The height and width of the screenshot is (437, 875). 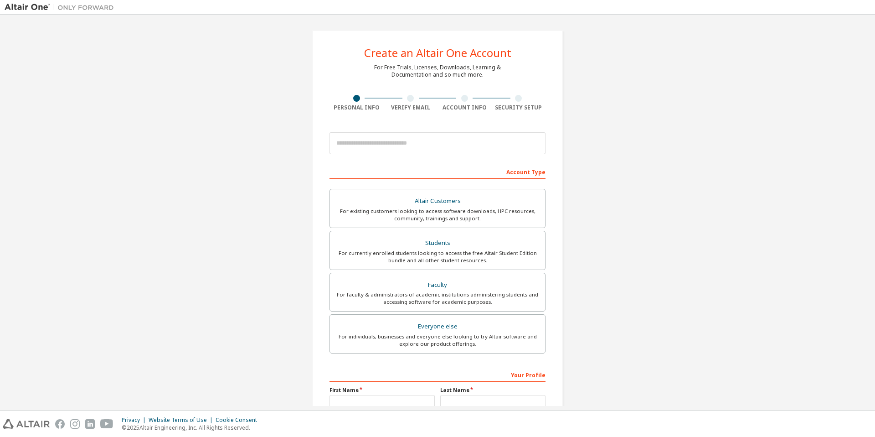 I want to click on div: Security Setup, so click(x=519, y=108).